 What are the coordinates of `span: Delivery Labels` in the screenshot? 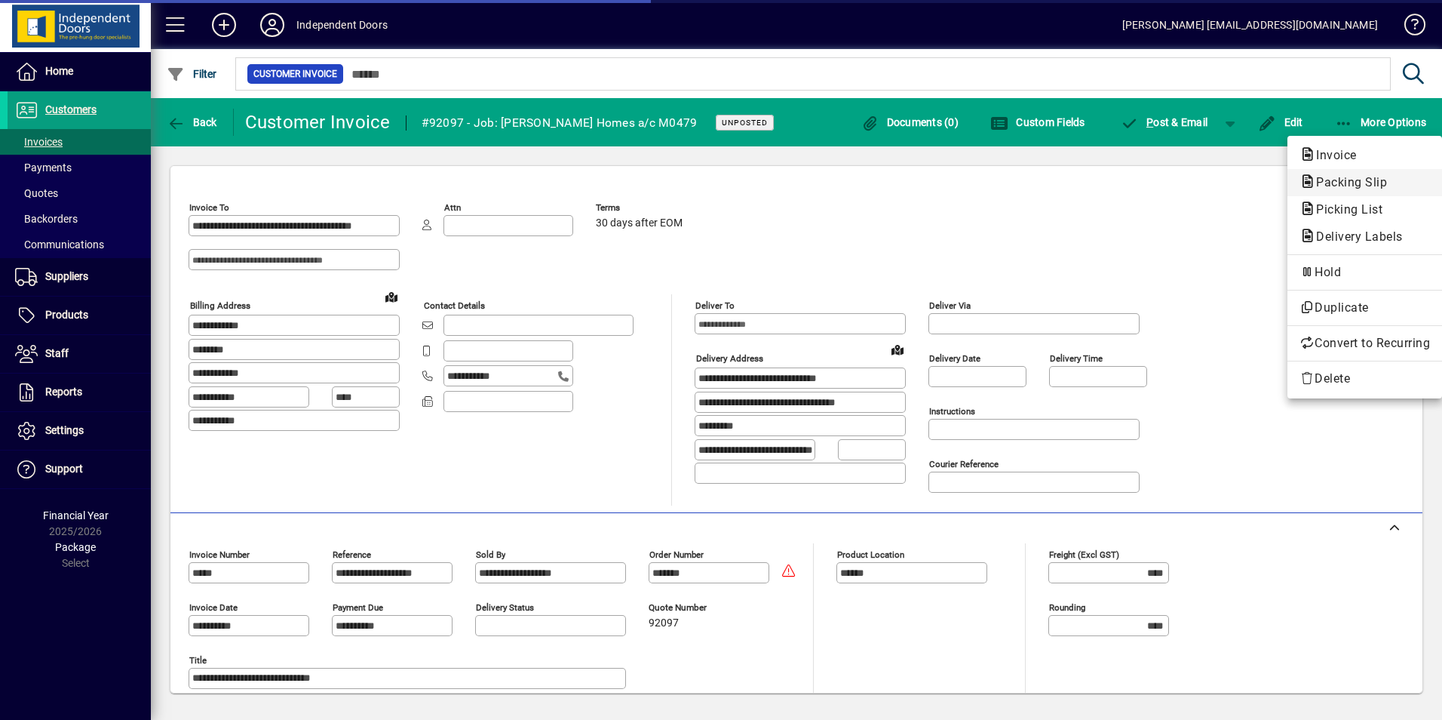 It's located at (1355, 236).